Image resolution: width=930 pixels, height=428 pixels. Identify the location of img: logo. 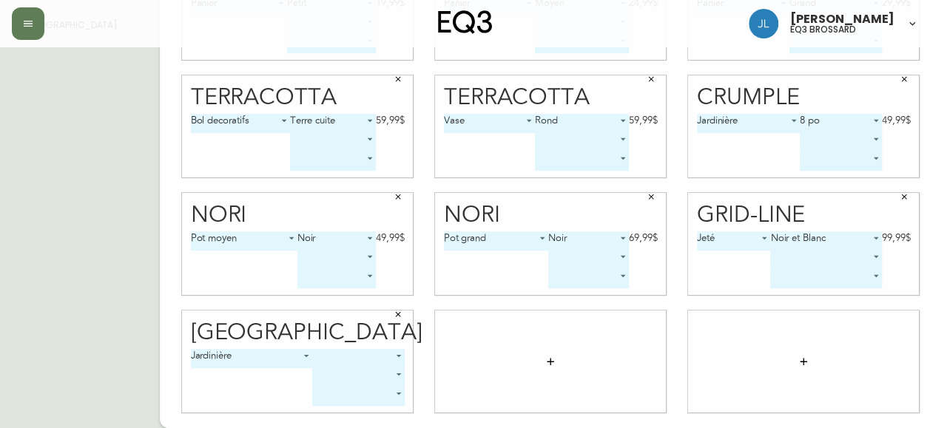
(465, 22).